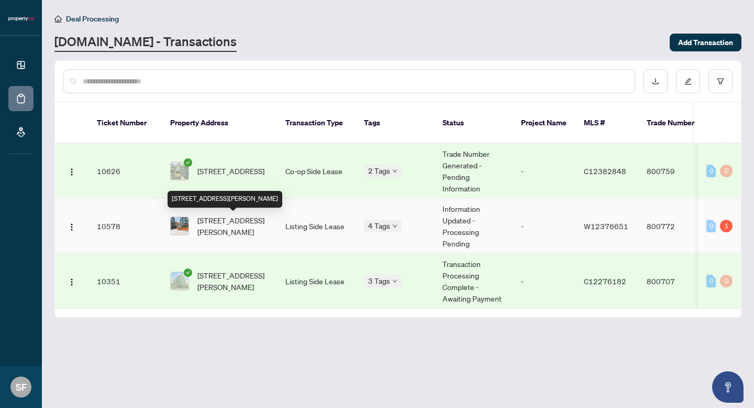 The height and width of the screenshot is (408, 754). Describe the element at coordinates (125, 281) in the screenshot. I see `td: 10351` at that location.